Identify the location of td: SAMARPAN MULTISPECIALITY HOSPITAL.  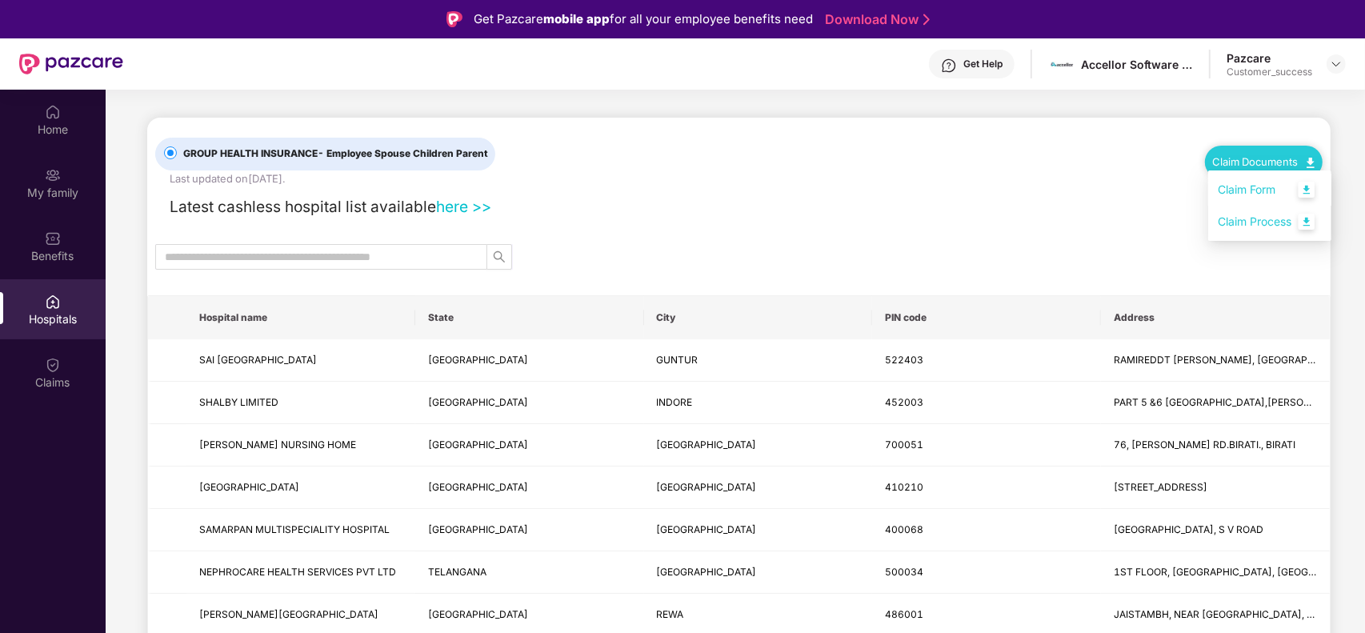
(301, 530).